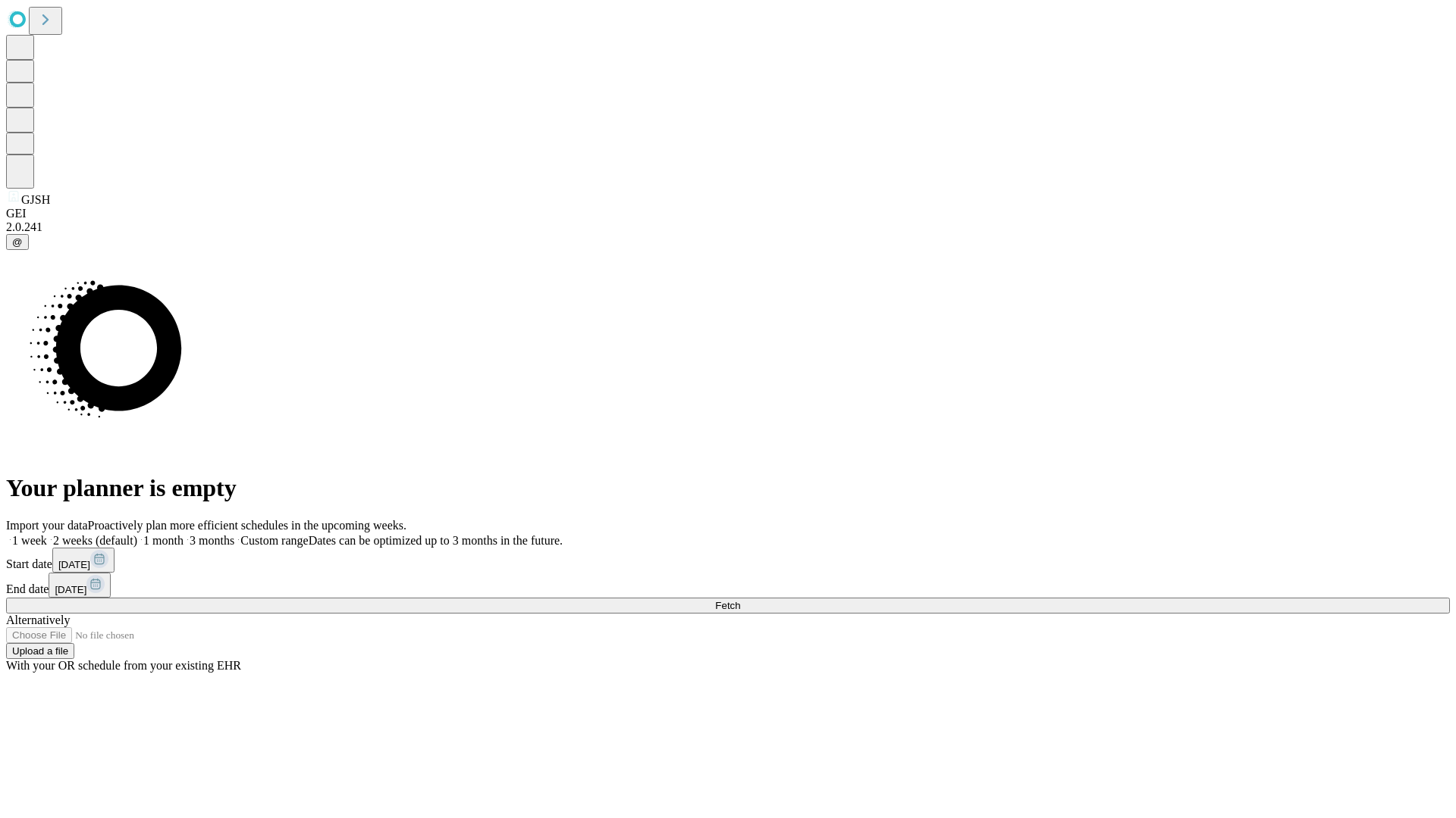 This screenshot has width=1456, height=818. What do you see at coordinates (728, 227) in the screenshot?
I see `div: 2.0.241` at bounding box center [728, 227].